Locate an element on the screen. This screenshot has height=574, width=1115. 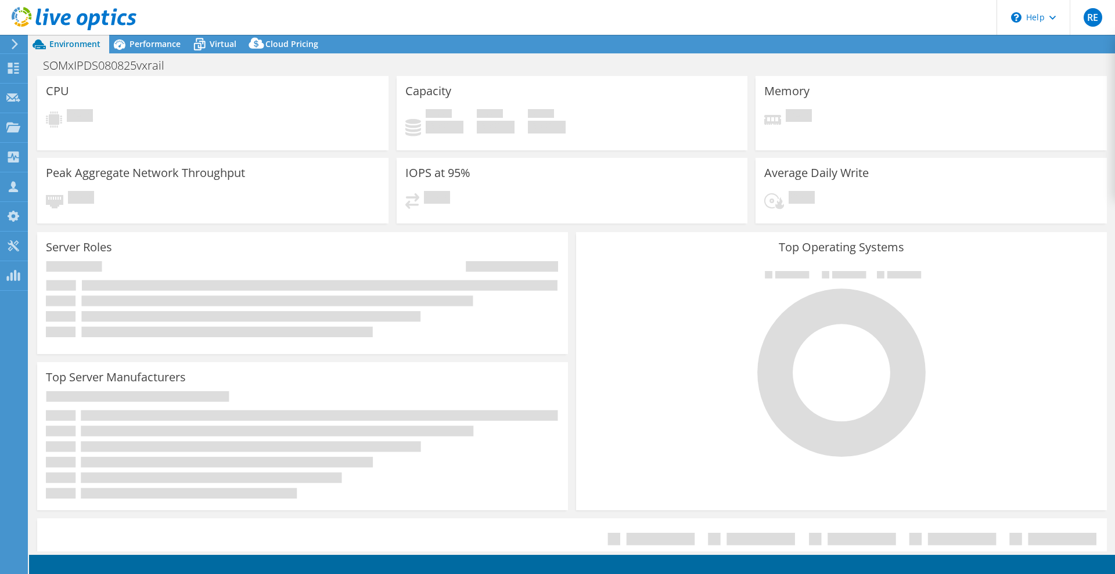
svg: \n is located at coordinates (1016, 17).